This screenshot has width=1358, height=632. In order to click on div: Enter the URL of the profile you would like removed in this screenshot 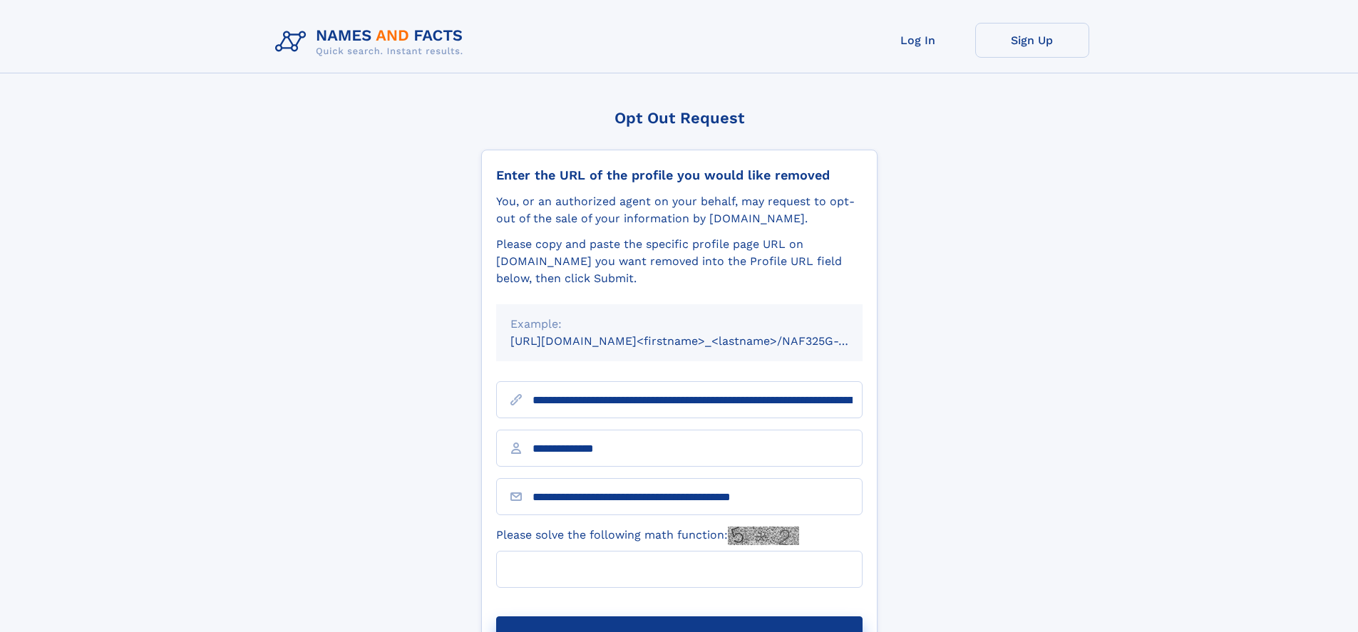, I will do `click(679, 175)`.